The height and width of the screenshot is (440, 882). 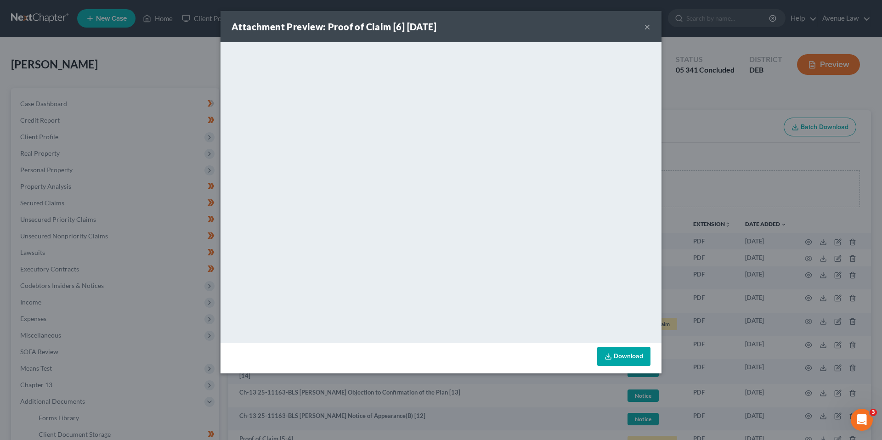 What do you see at coordinates (624, 356) in the screenshot?
I see `a: Download` at bounding box center [624, 356].